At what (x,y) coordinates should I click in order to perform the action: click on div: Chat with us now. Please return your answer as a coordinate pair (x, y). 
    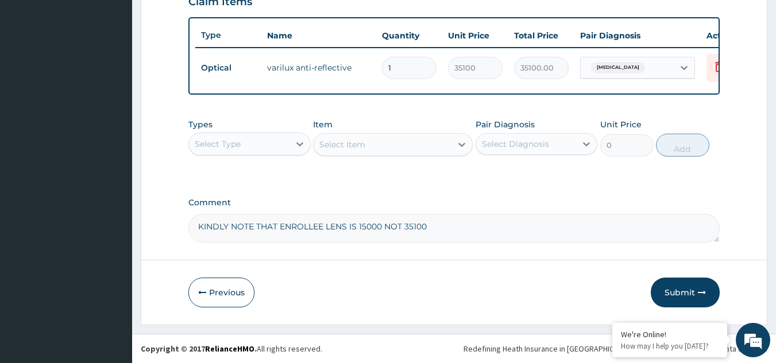
    Looking at the image, I should click on (126, 72).